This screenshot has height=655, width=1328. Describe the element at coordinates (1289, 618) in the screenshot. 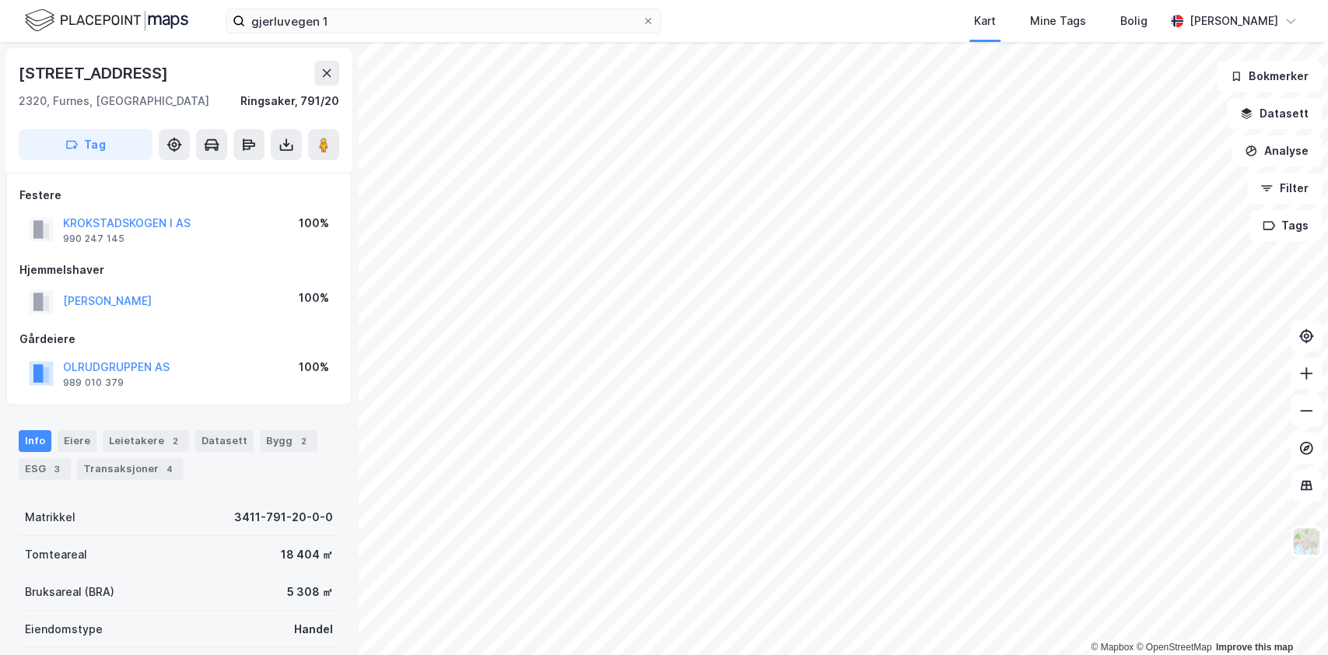

I see `div: Kontrollprogram for chat` at that location.